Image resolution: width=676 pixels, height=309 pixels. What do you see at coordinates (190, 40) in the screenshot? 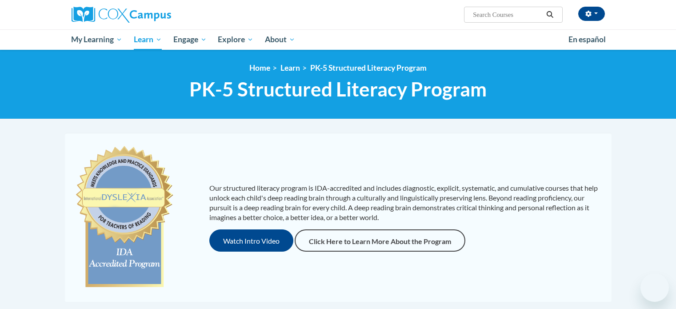
I see `span: Engage` at bounding box center [190, 40].